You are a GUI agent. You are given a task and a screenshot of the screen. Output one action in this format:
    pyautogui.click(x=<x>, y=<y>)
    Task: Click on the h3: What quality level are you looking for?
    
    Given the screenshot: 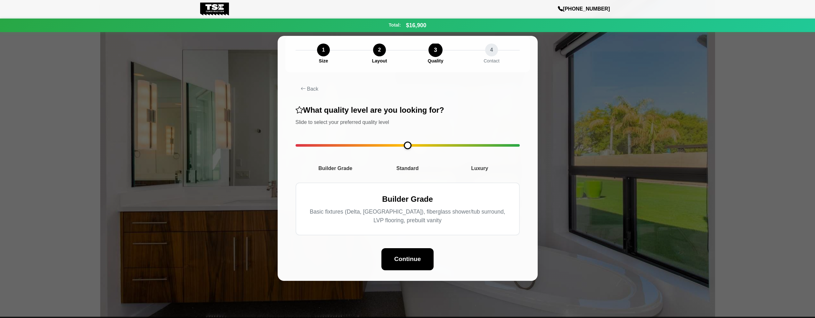 What is the action you would take?
    pyautogui.click(x=408, y=110)
    